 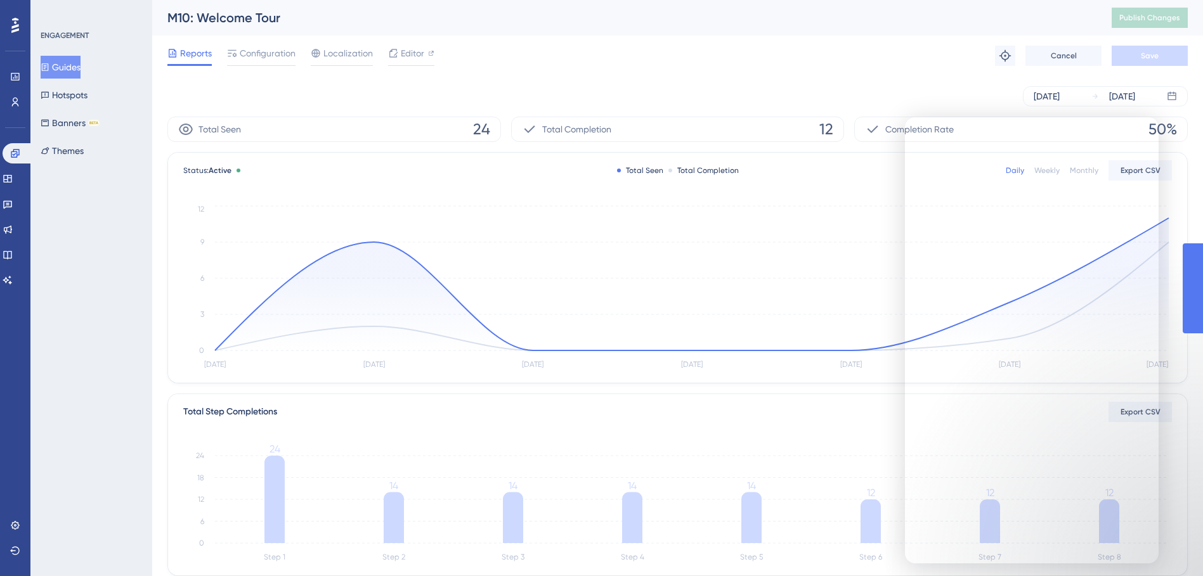 I want to click on span: Editor, so click(x=412, y=53).